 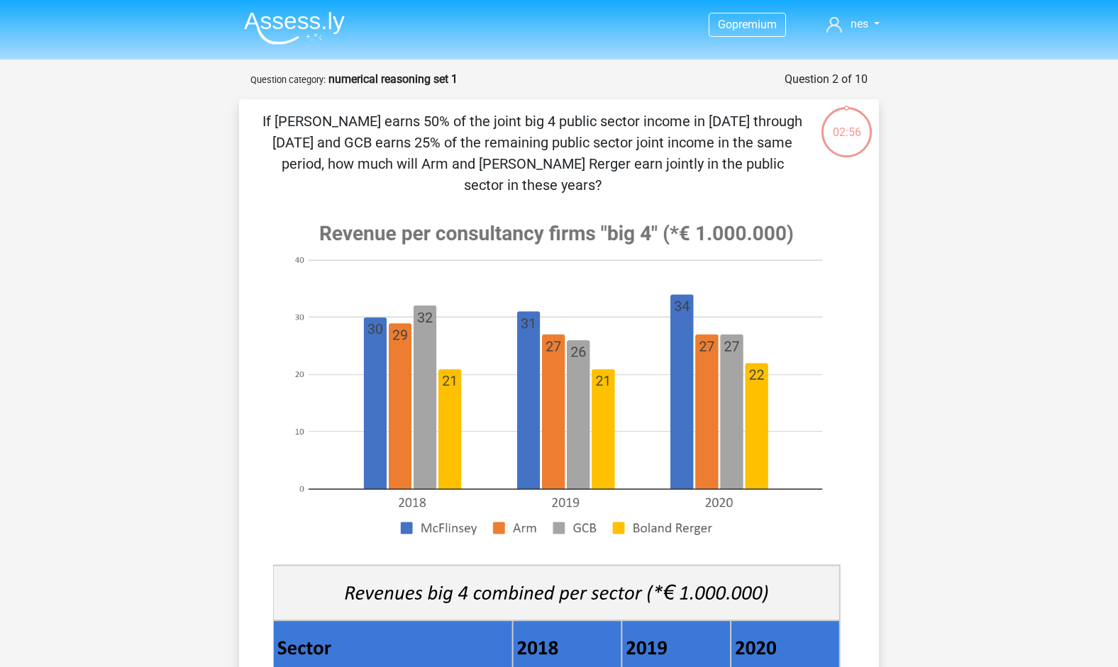 What do you see at coordinates (825, 79) in the screenshot?
I see `div: Question 2 of 10` at bounding box center [825, 79].